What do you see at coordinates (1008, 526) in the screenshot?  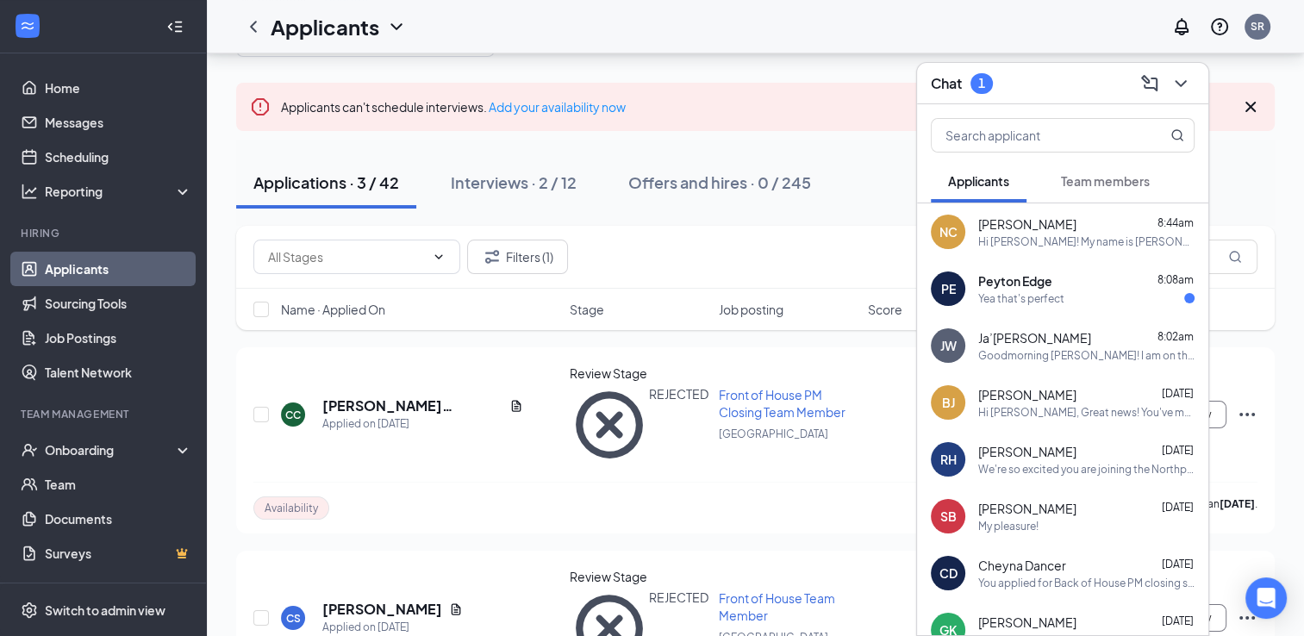 I see `div: My pleasure!` at bounding box center [1008, 526].